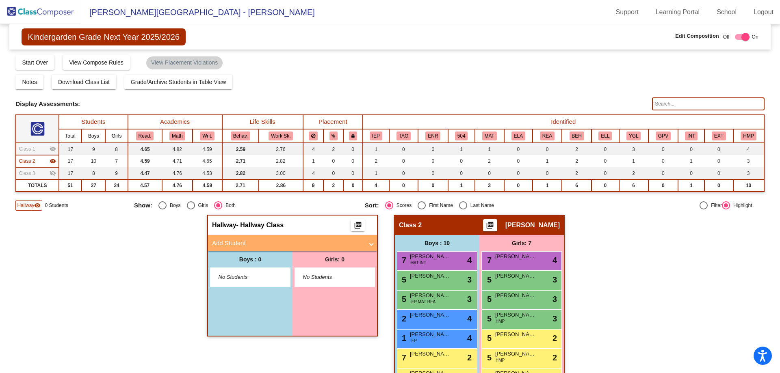  I want to click on td: 2.76, so click(281, 149).